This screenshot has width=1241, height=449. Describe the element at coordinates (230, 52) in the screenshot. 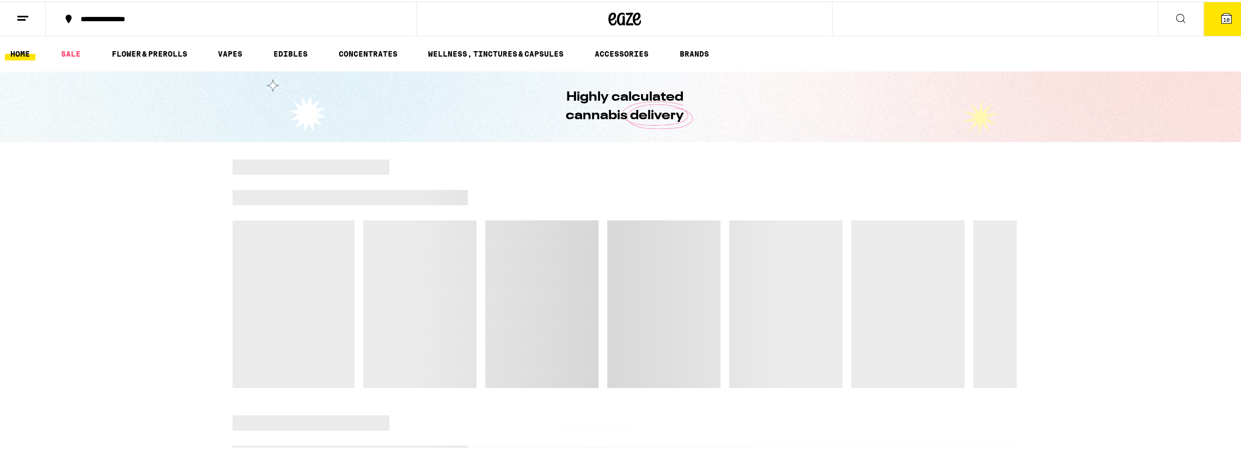

I see `a: VAPES` at that location.